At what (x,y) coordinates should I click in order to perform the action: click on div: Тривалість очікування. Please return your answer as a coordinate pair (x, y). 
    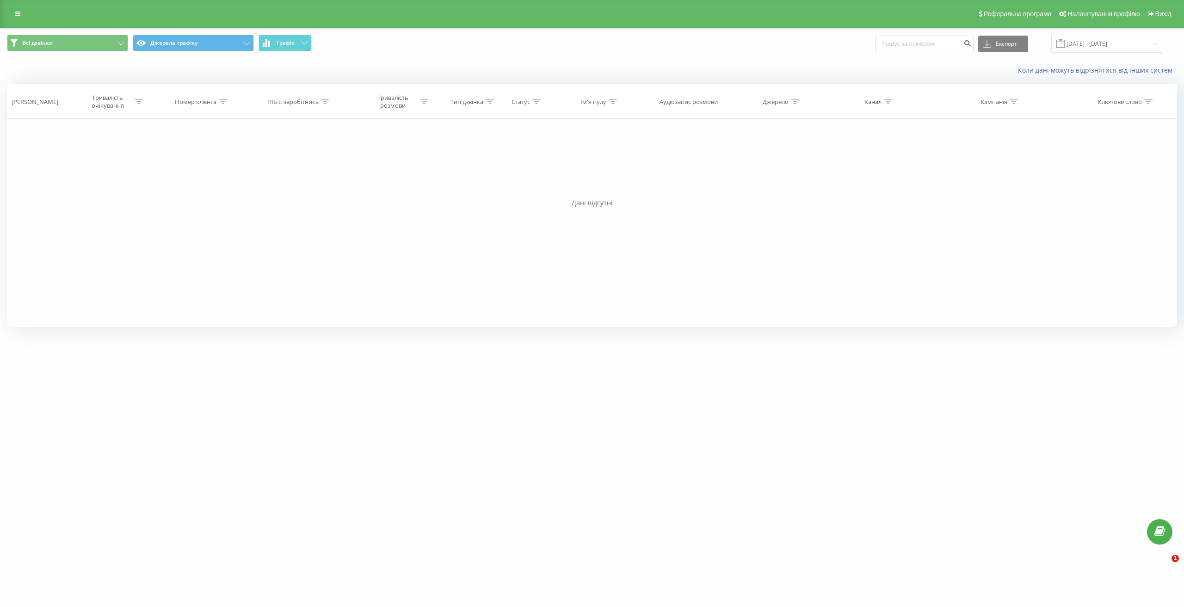
    Looking at the image, I should click on (107, 102).